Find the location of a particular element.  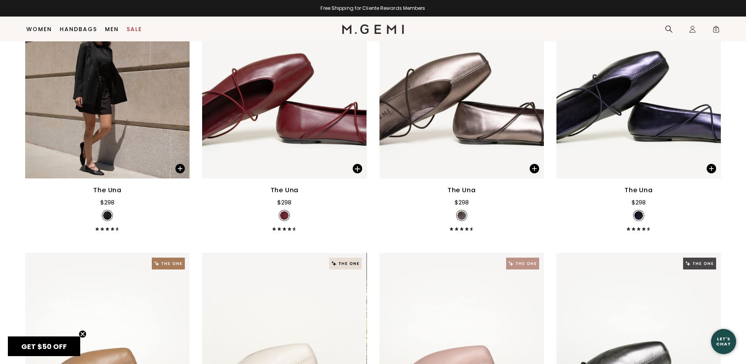

img: v_7385131515963_SWATCH_50x.jpg is located at coordinates (462, 215).